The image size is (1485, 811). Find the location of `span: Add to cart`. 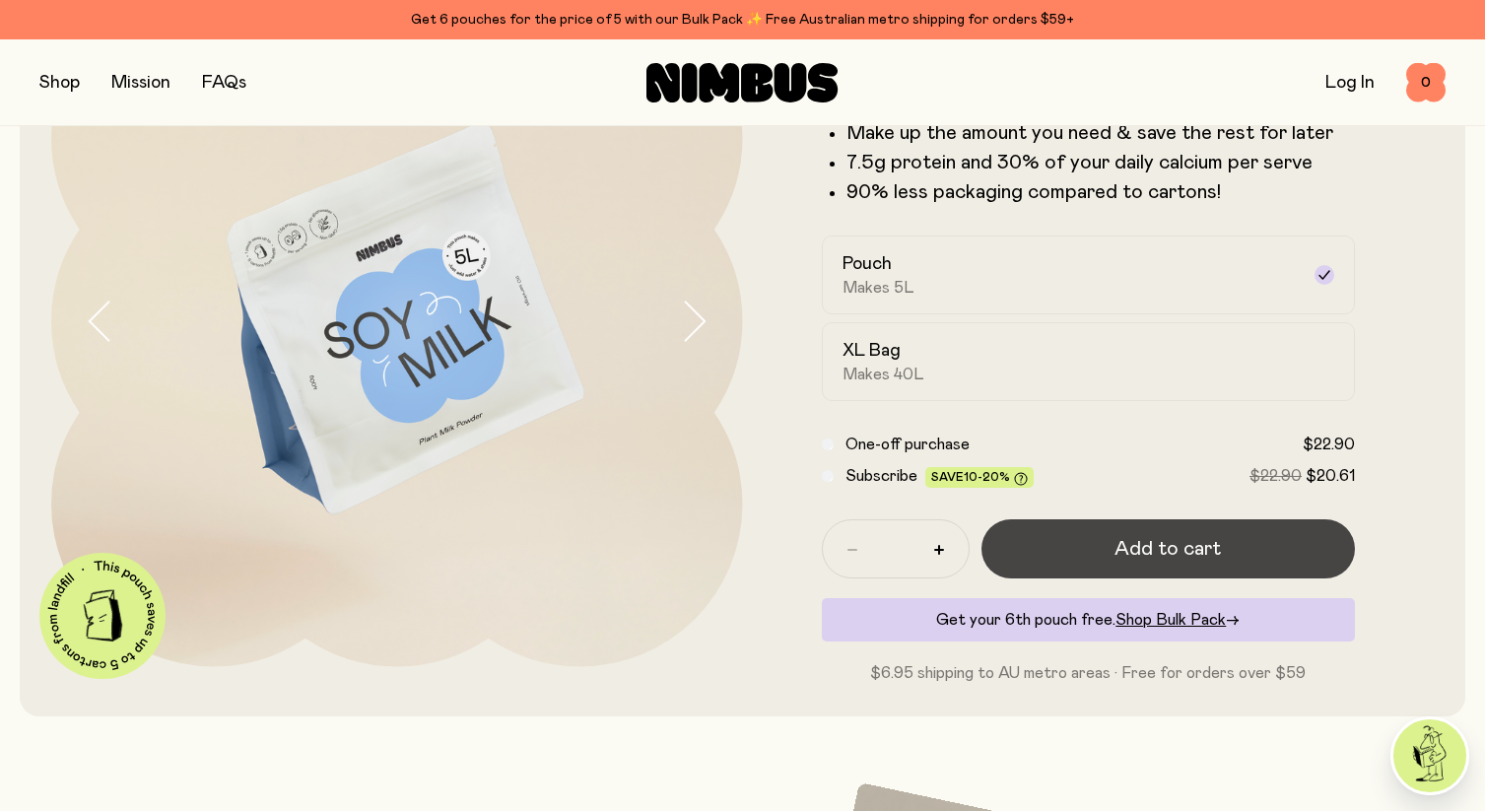

span: Add to cart is located at coordinates (1168, 549).